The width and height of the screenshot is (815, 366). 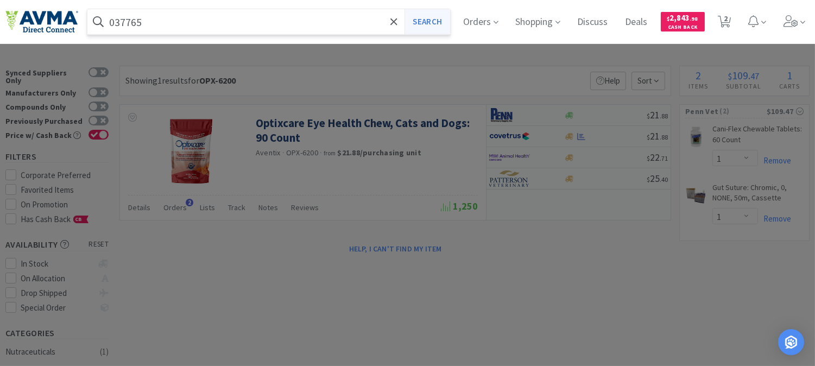 I want to click on span: . 98, so click(x=694, y=18).